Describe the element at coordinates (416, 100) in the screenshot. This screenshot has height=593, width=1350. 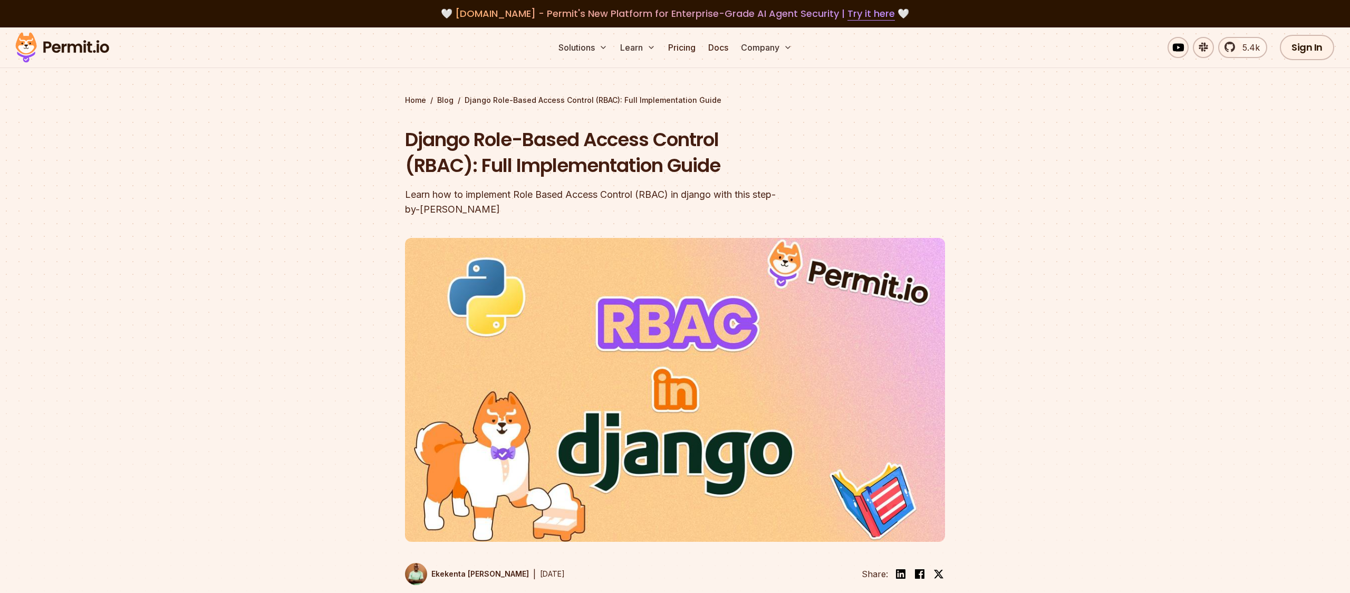
I see `a: Home` at that location.